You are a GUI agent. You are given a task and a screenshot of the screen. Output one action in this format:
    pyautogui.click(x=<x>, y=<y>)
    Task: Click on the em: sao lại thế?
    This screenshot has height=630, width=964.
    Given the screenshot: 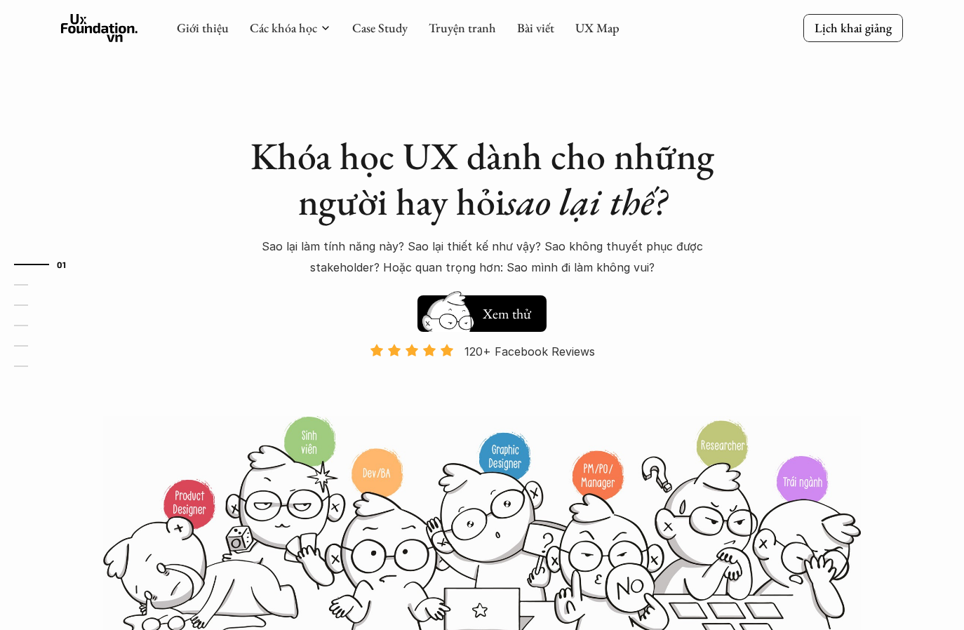 What is the action you would take?
    pyautogui.click(x=586, y=201)
    